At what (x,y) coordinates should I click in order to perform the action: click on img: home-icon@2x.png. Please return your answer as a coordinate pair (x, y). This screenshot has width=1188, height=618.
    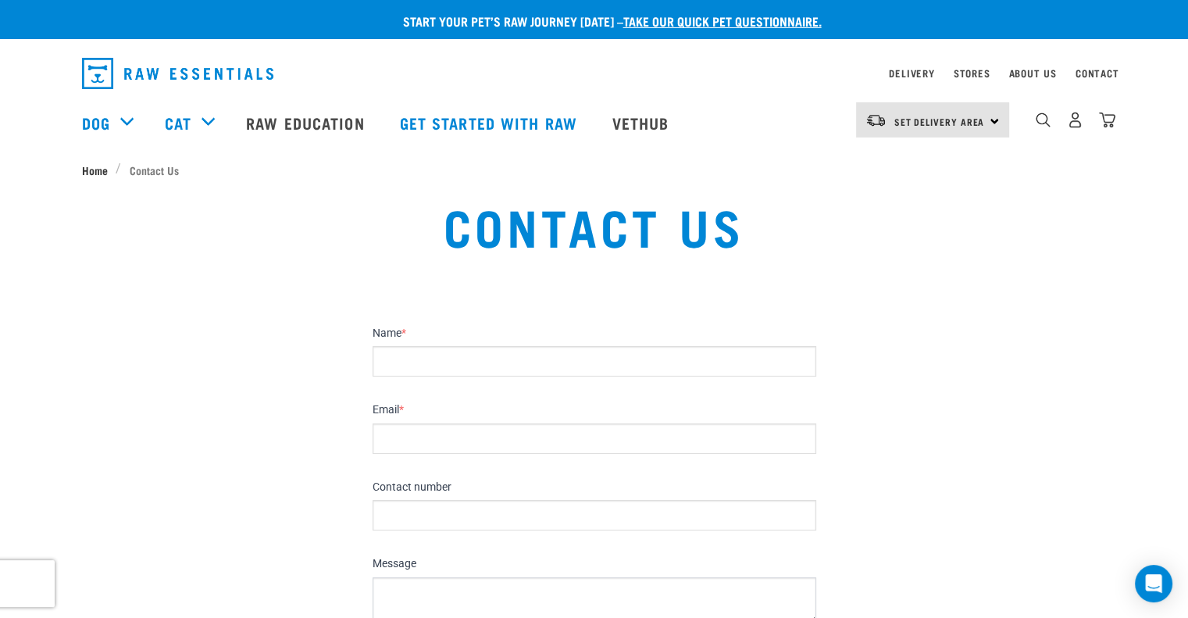
    Looking at the image, I should click on (1107, 120).